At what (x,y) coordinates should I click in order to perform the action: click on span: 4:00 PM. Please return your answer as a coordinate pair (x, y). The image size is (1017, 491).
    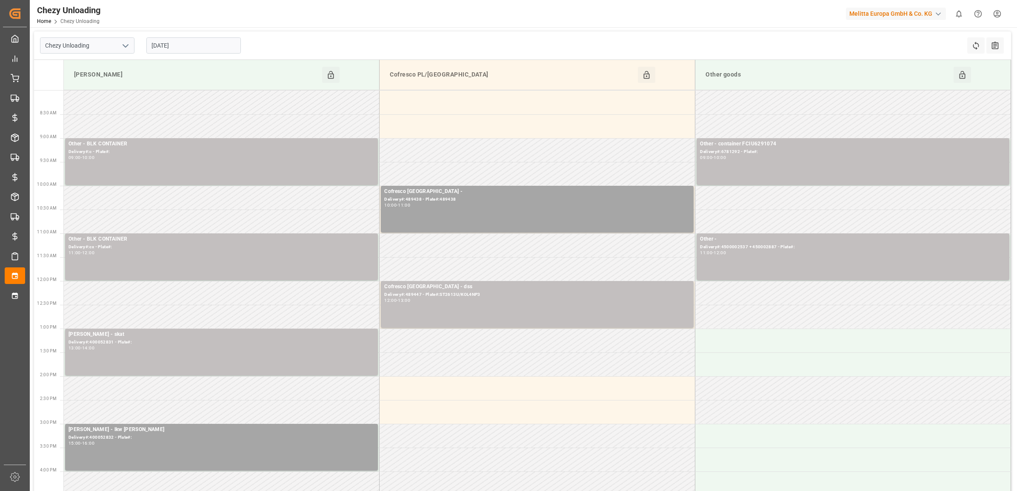
    Looking at the image, I should click on (48, 470).